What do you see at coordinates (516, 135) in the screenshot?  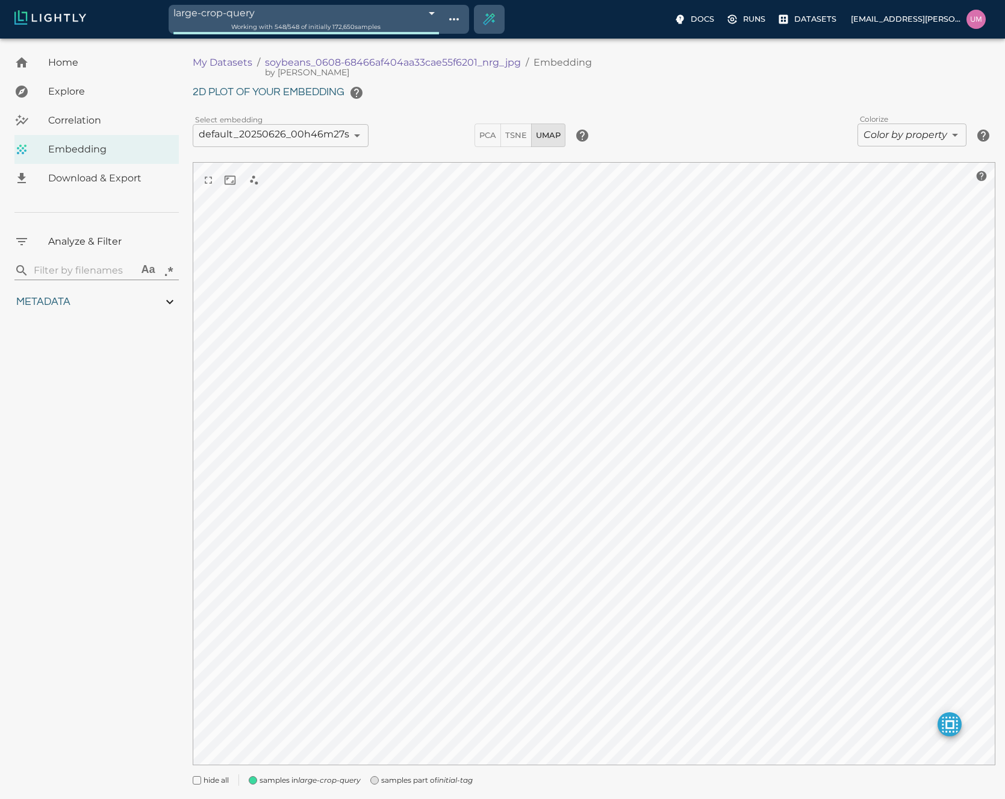 I see `button: TSNE` at bounding box center [516, 135].